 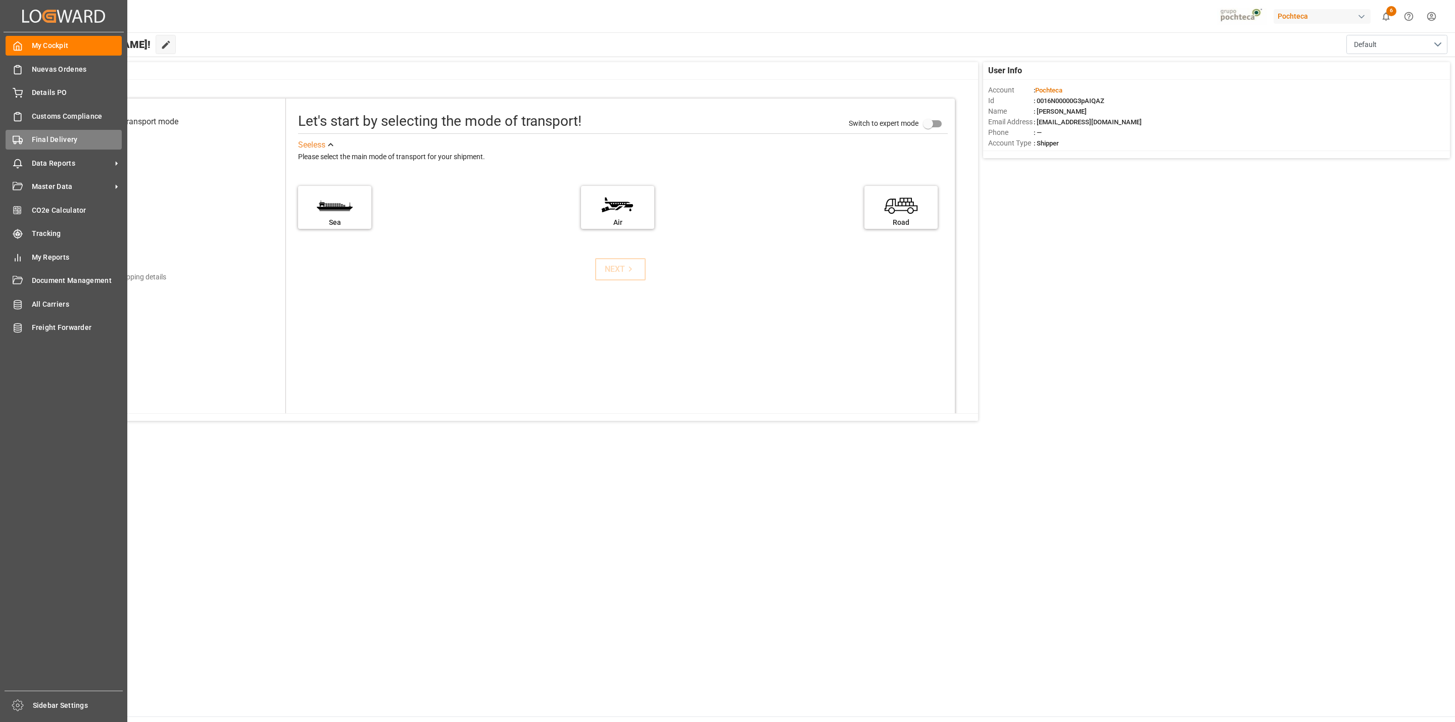 What do you see at coordinates (64, 257) in the screenshot?
I see `a: My Reports` at bounding box center [64, 257].